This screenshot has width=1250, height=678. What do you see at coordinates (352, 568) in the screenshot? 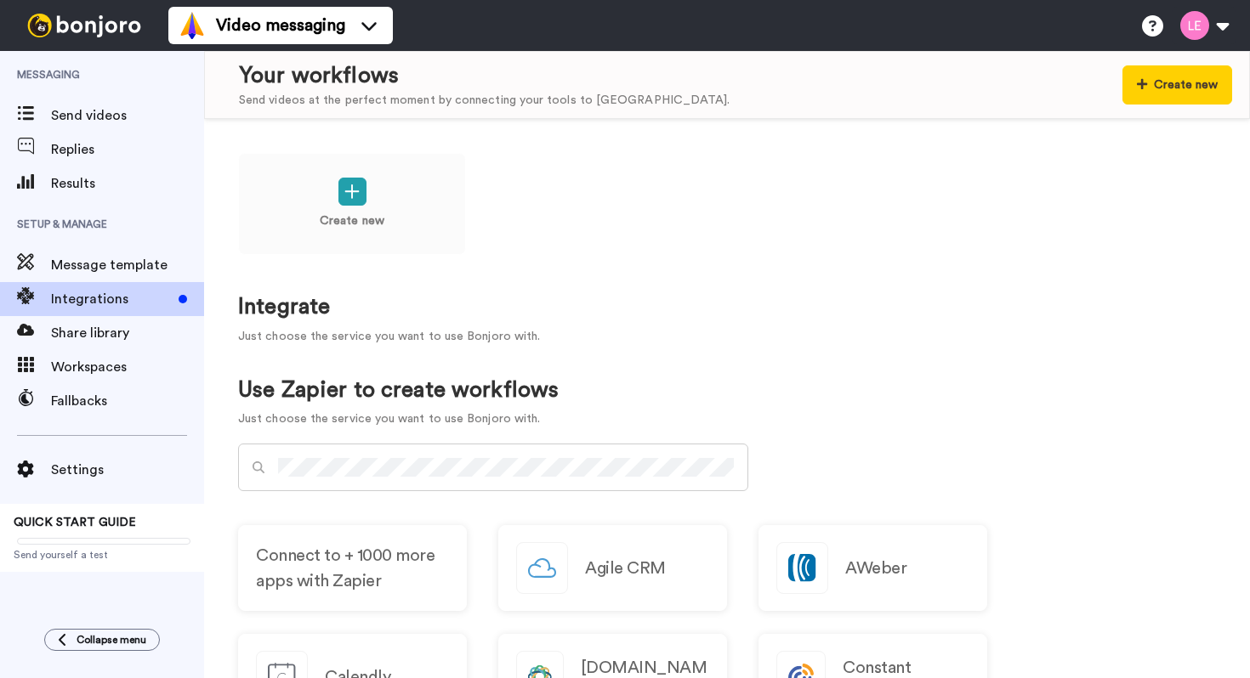
I see `a: Connect to + 1000 more apps with Zapier` at bounding box center [352, 568].